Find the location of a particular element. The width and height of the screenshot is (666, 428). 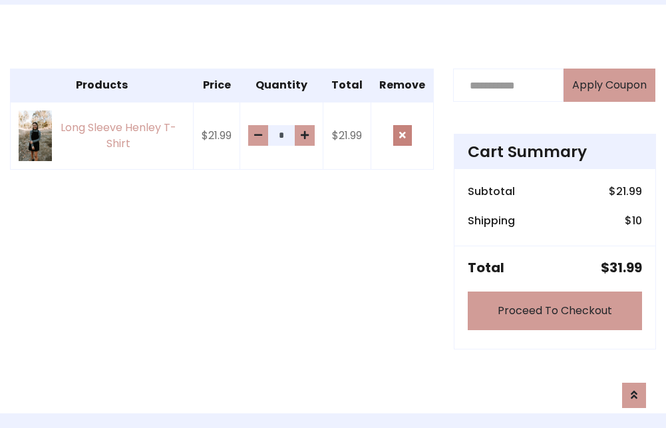

th: Total is located at coordinates (347, 86).